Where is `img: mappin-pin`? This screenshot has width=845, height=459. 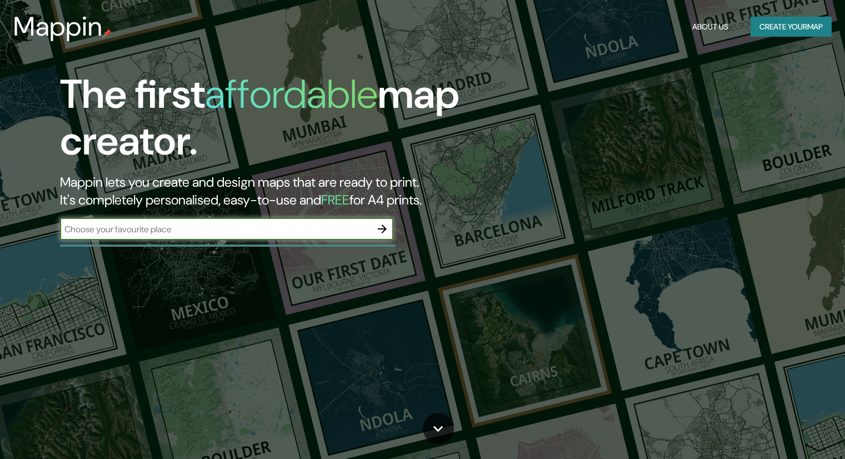
img: mappin-pin is located at coordinates (107, 33).